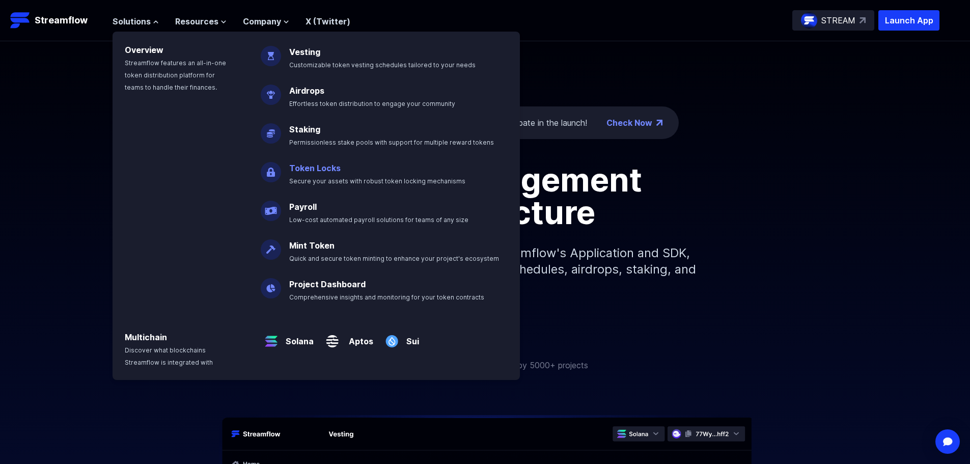  What do you see at coordinates (305, 52) in the screenshot?
I see `a: Vesting` at bounding box center [305, 52].